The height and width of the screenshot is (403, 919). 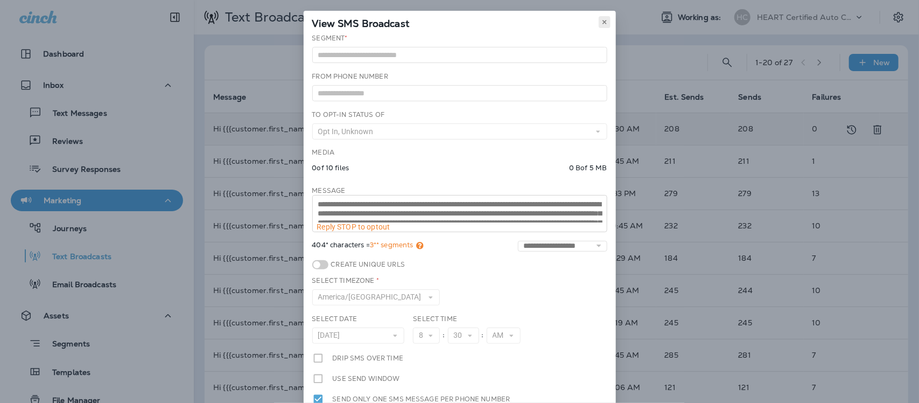 What do you see at coordinates (366, 379) in the screenshot?
I see `label: Use send window` at bounding box center [366, 379].